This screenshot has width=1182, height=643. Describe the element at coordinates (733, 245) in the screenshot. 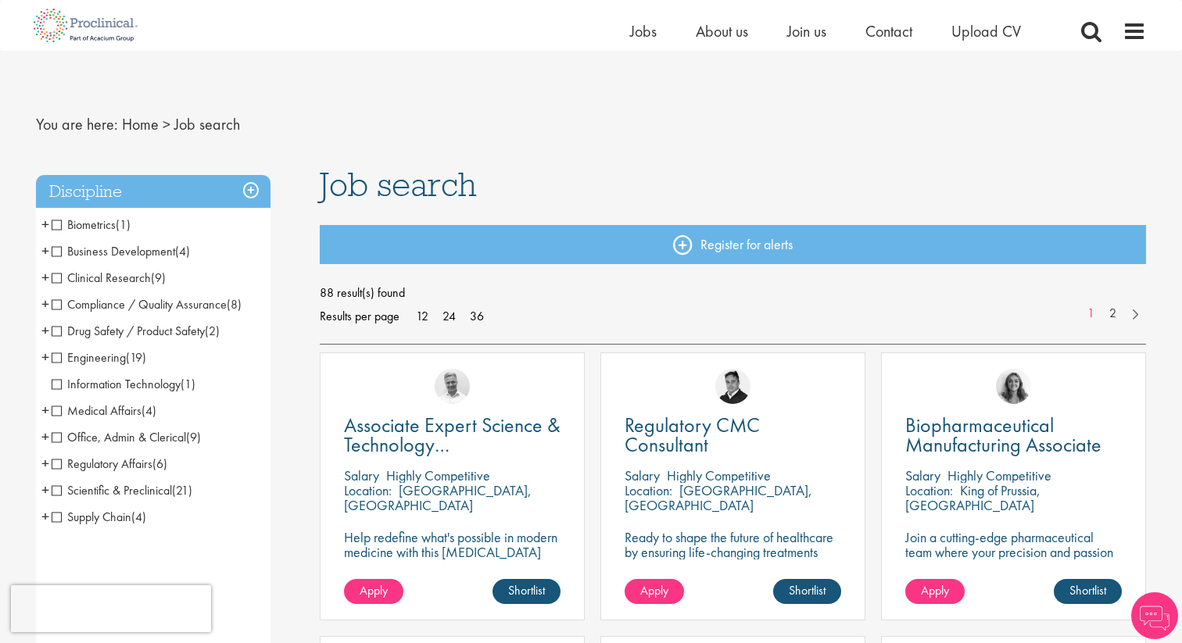

I see `a: Register for alerts` at that location.